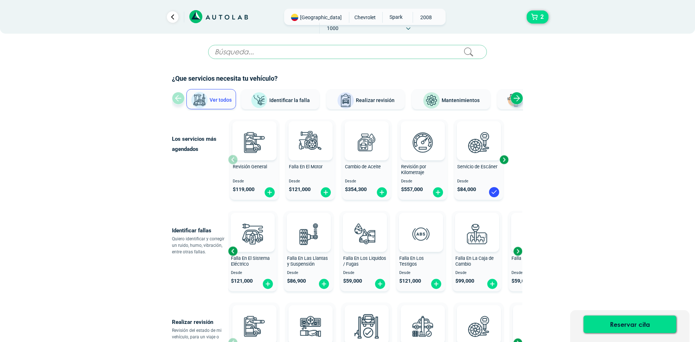 The height and width of the screenshot is (342, 695). I want to click on span: Cambio de Aceite, so click(363, 167).